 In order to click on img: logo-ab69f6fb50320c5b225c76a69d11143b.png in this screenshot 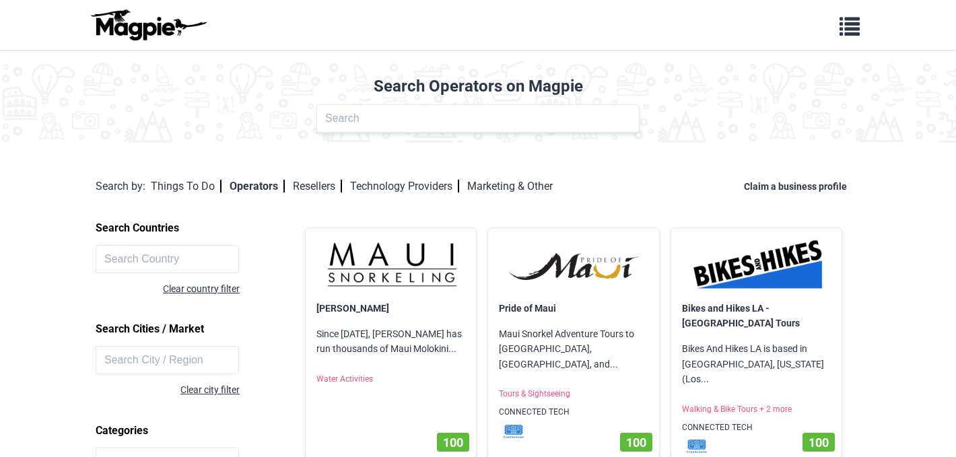, I will do `click(148, 25)`.